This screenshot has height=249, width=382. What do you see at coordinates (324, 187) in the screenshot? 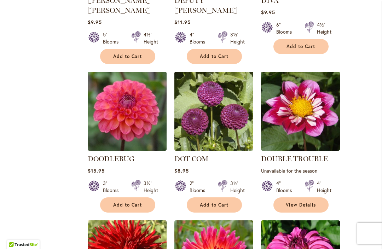
I see `div: 4' Height` at bounding box center [324, 187].